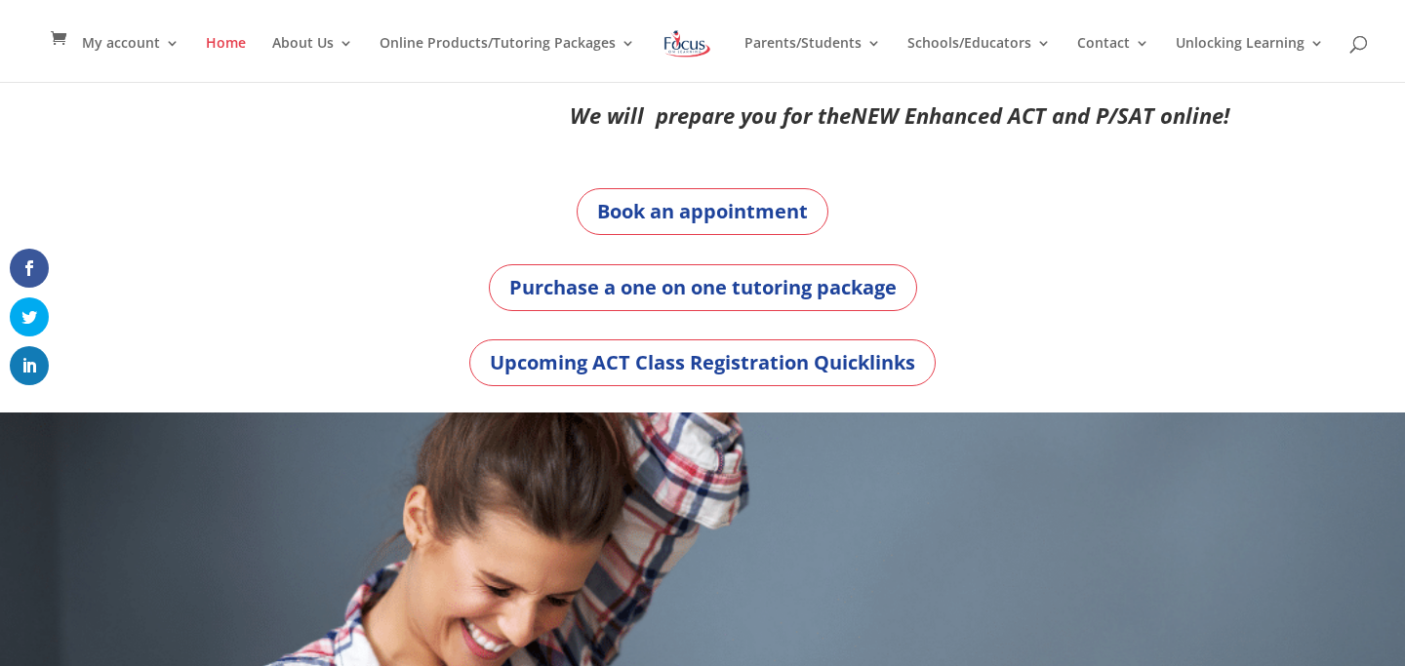 The image size is (1405, 666). What do you see at coordinates (702, 363) in the screenshot?
I see `a: Upcoming ACT Class Registration Quicklinks` at bounding box center [702, 363].